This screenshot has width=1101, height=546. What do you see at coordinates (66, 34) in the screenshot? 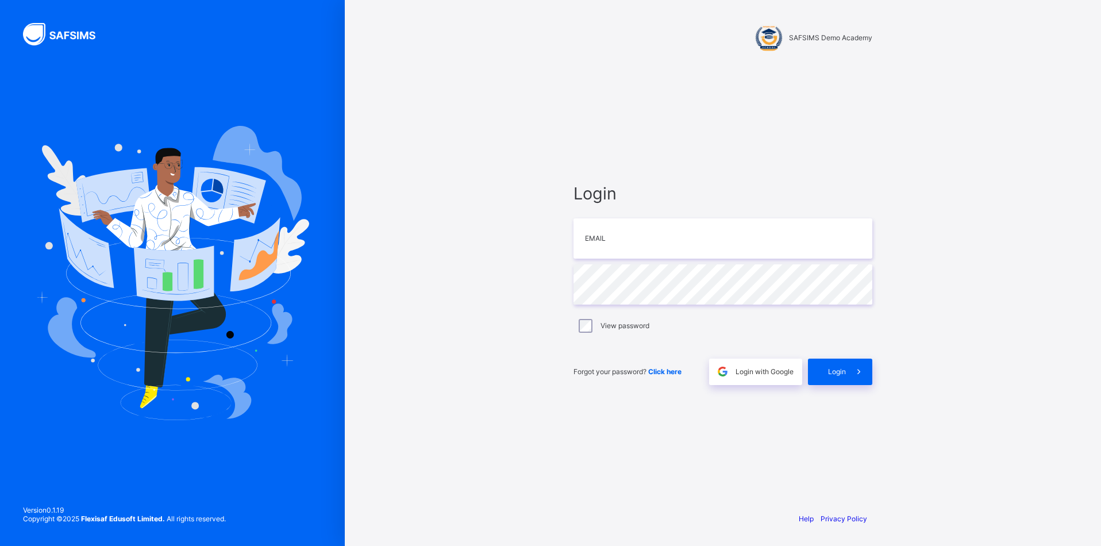
I see `img: SAFSIMS Logo` at bounding box center [66, 34].